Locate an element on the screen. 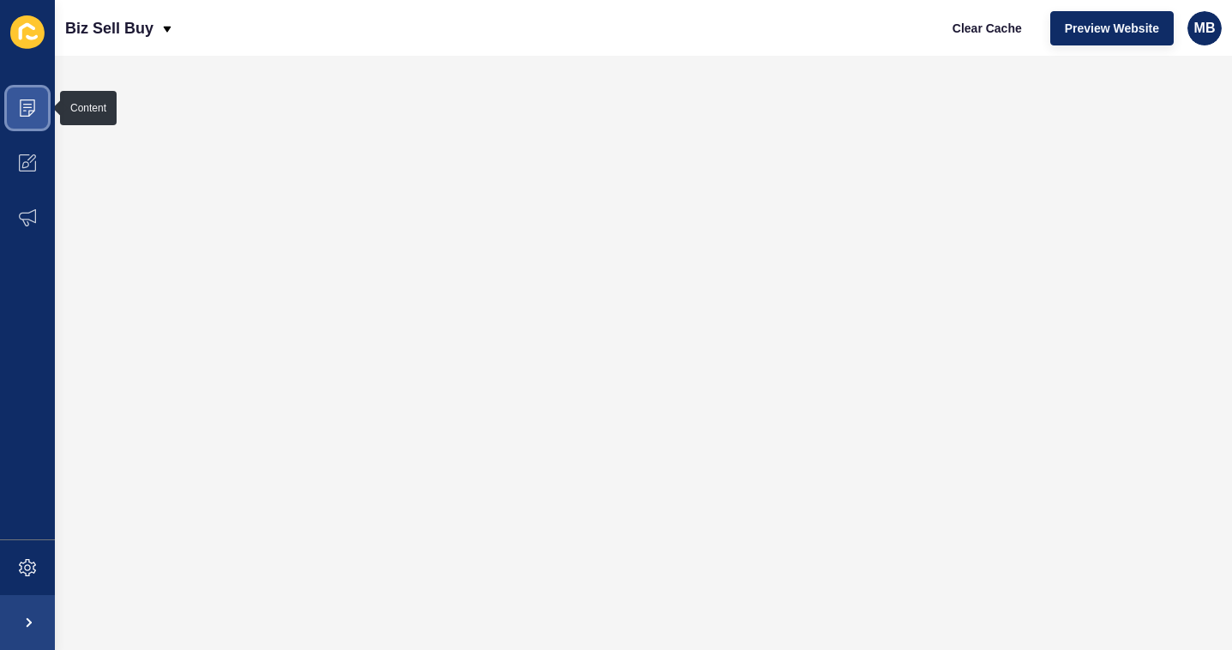 The width and height of the screenshot is (1232, 650). p: Biz Sell Buy is located at coordinates (109, 28).